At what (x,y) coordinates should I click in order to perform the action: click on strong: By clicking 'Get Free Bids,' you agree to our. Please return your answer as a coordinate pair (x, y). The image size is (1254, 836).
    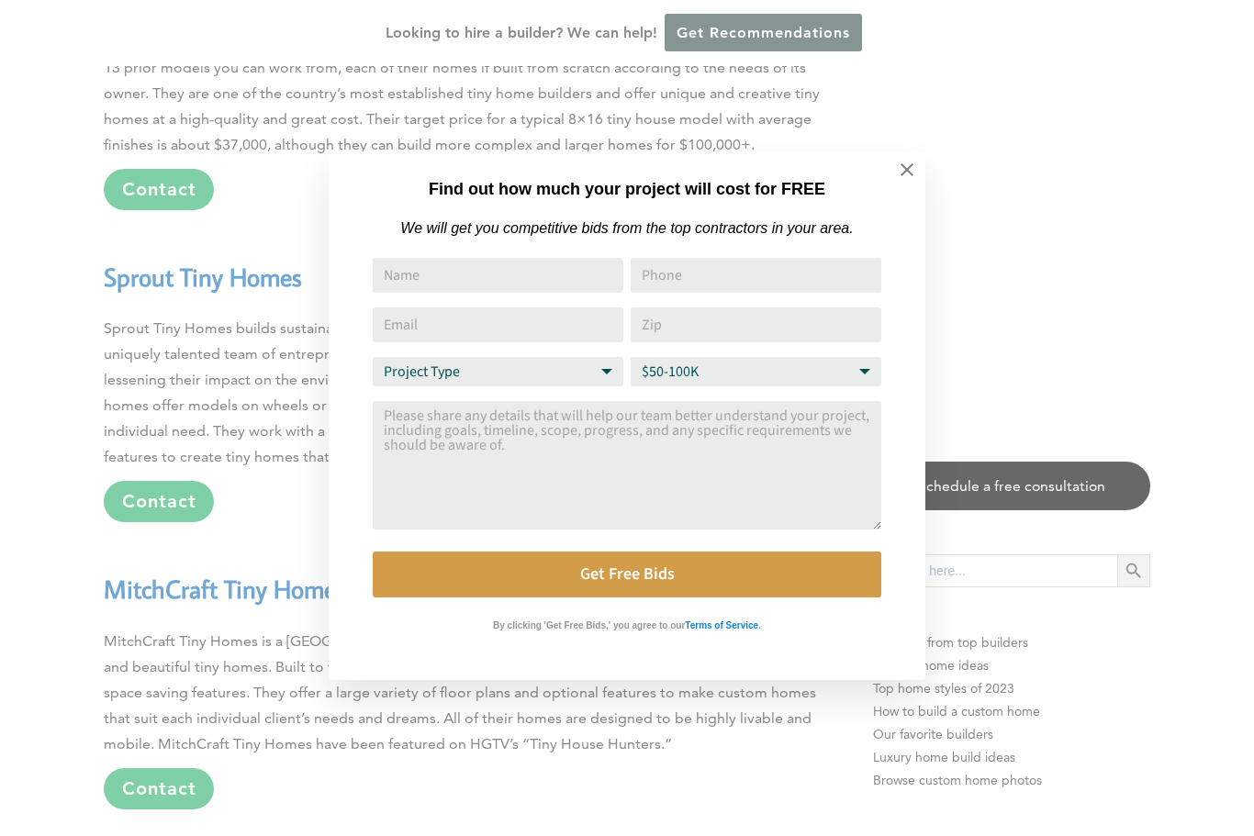
    Looking at the image, I should click on (588, 625).